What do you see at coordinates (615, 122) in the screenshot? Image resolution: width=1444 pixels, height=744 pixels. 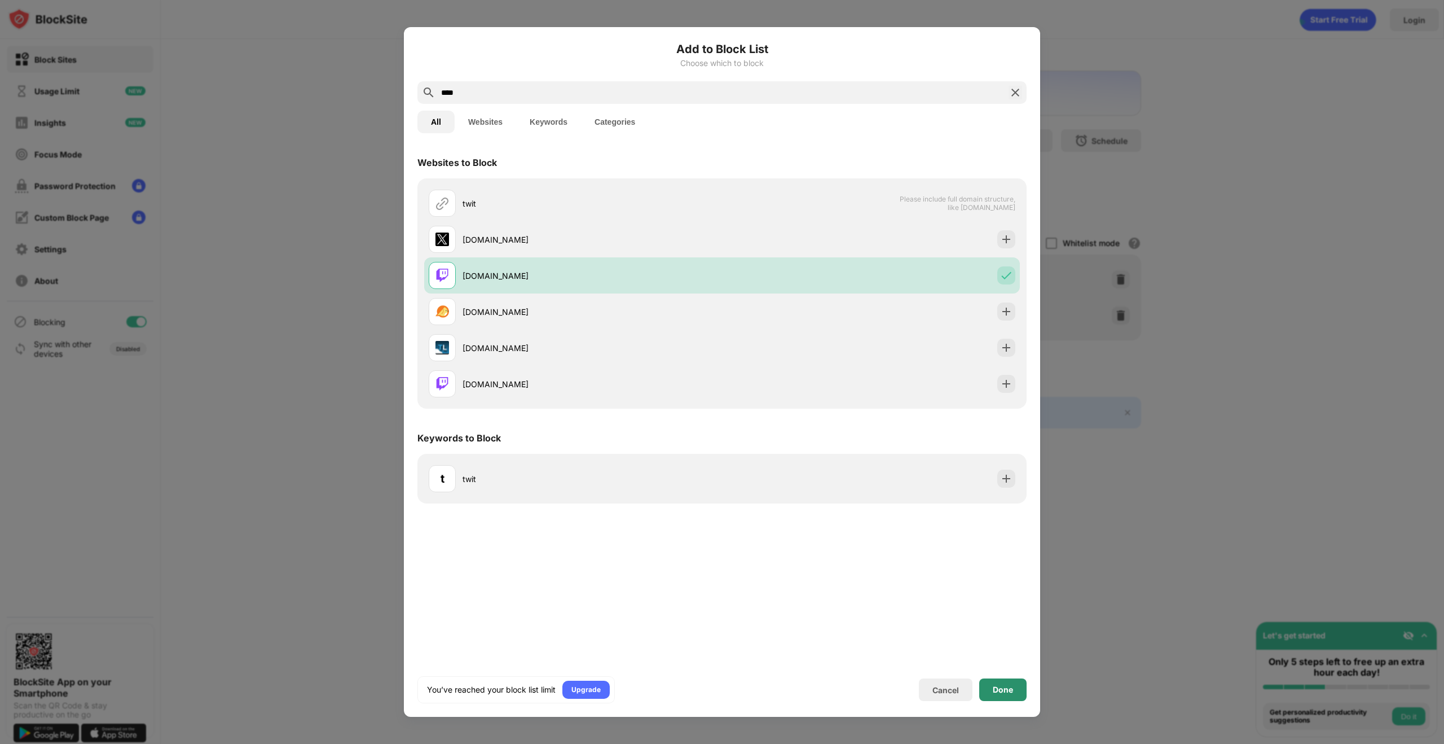 I see `button: Categories` at bounding box center [615, 122].